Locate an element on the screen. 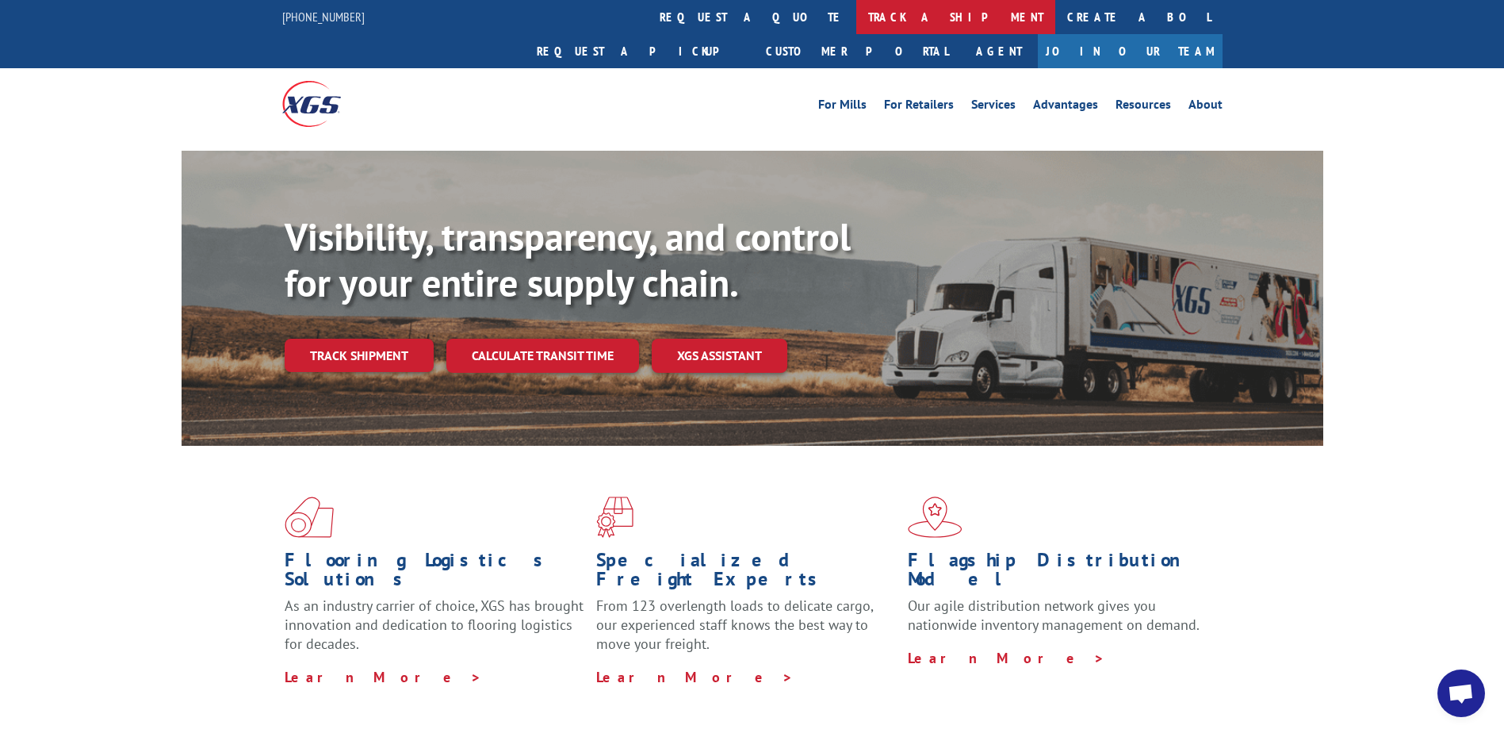  b: Visibility, transparency, and control for your entire supply chain. is located at coordinates (568, 259).